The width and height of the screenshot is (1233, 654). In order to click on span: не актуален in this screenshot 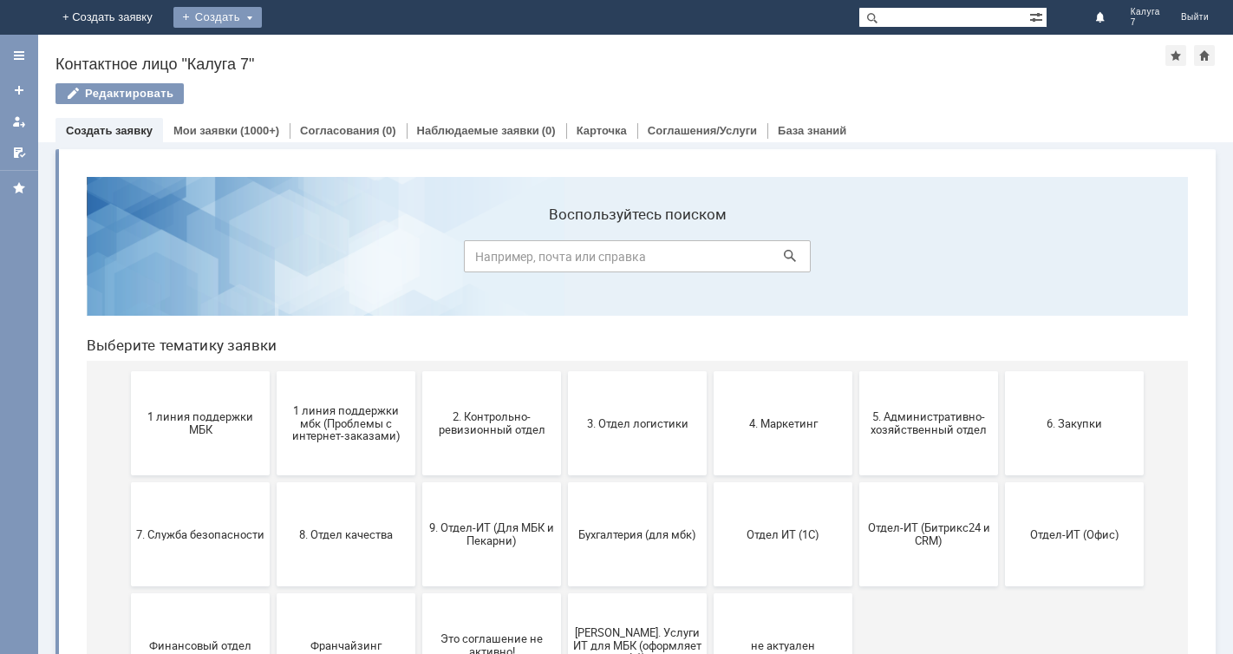, I will do `click(710, 481)`.